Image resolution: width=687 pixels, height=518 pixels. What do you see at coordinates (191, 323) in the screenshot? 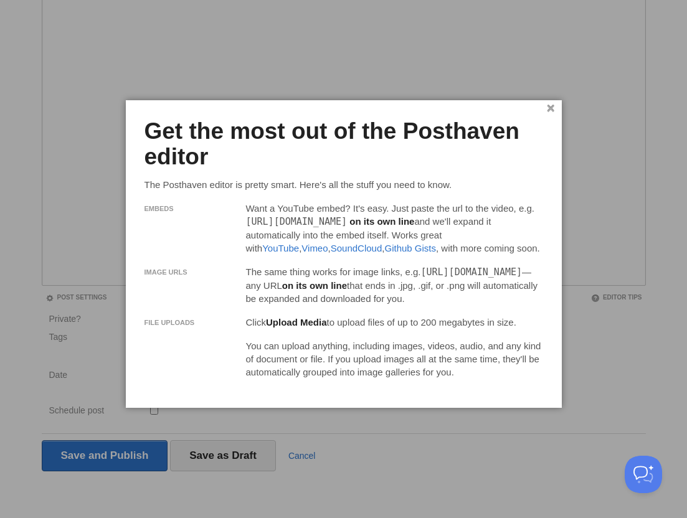
I see `h3: File Uploads` at bounding box center [191, 323].